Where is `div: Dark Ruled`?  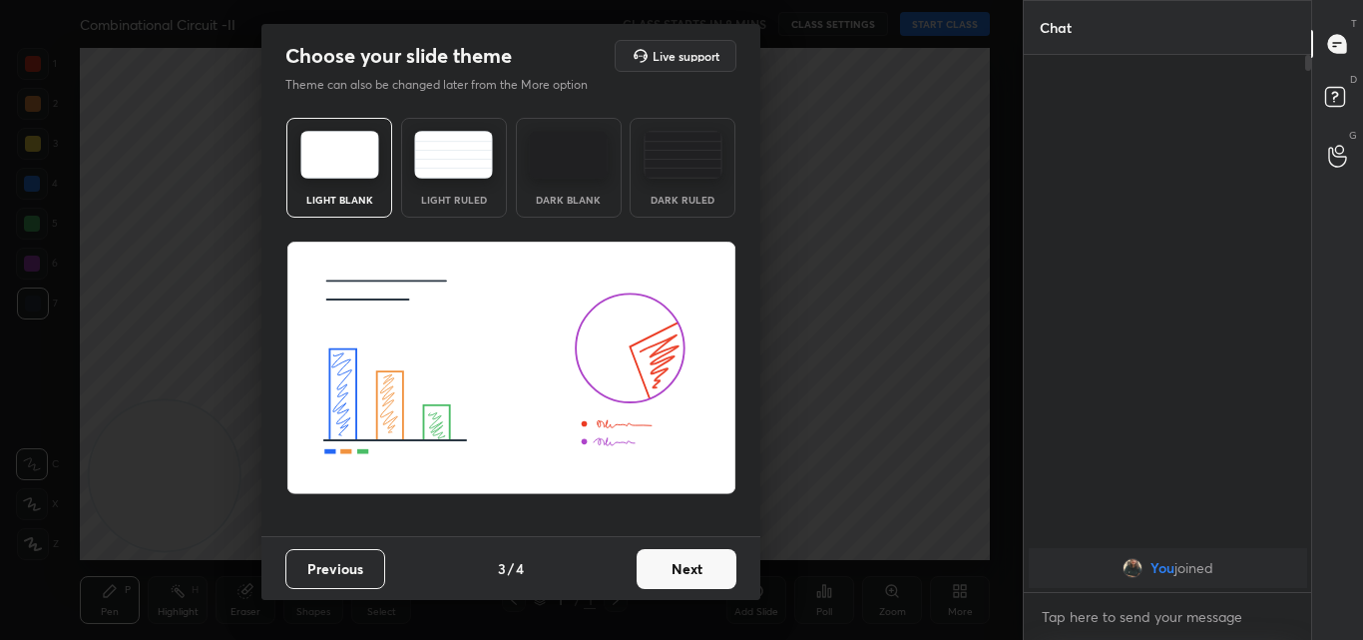 div: Dark Ruled is located at coordinates (682, 200).